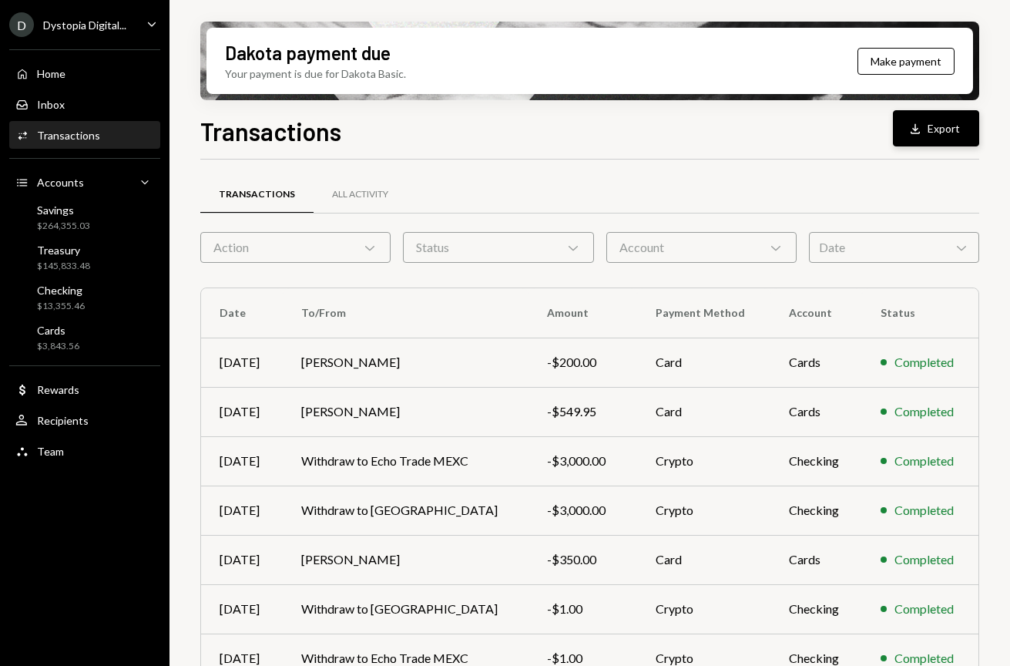 The width and height of the screenshot is (1010, 666). Describe the element at coordinates (582, 313) in the screenshot. I see `th: Amount` at that location.